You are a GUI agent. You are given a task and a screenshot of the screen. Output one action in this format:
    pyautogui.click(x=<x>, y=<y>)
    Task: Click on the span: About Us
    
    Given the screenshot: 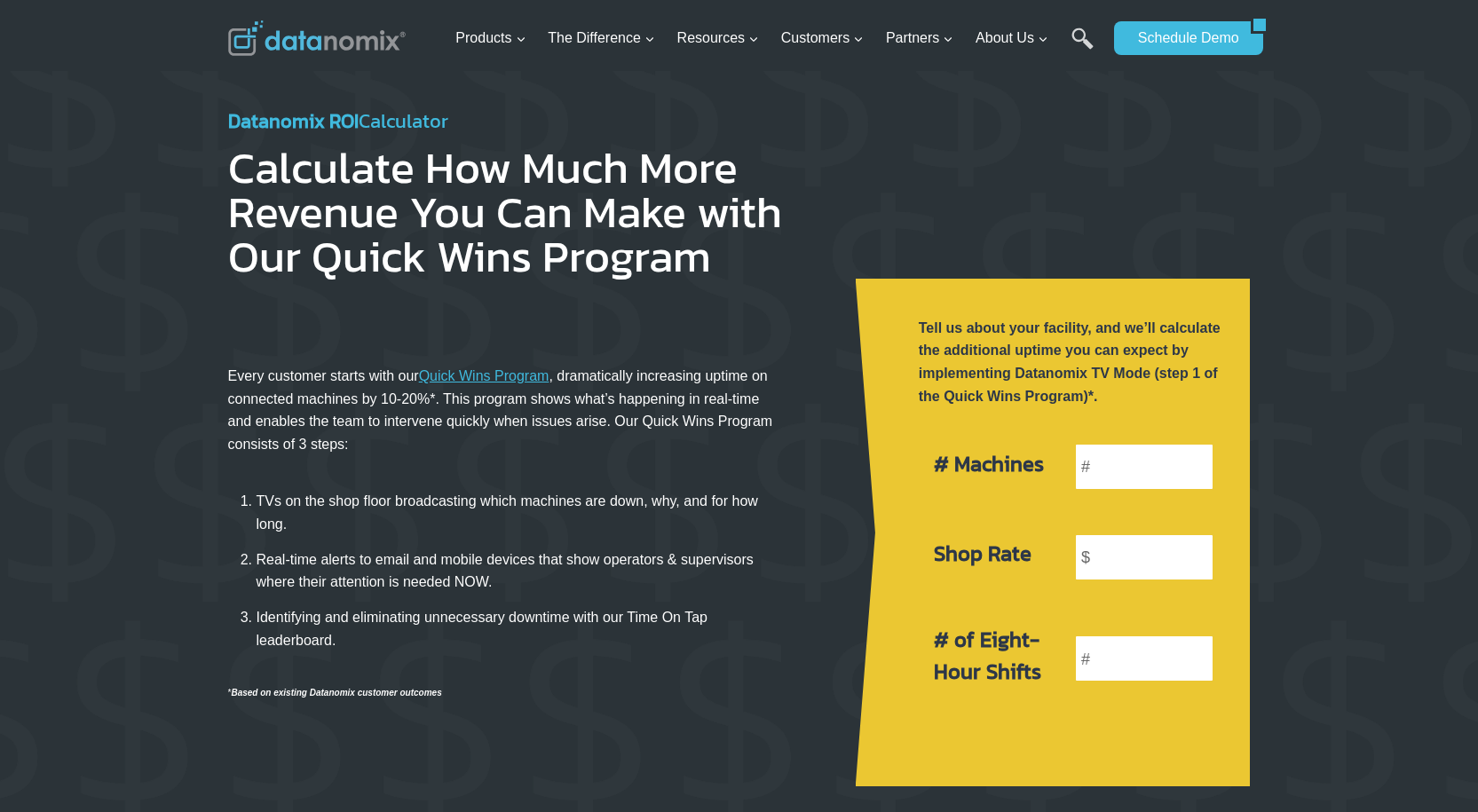 What is the action you would take?
    pyautogui.click(x=1012, y=39)
    